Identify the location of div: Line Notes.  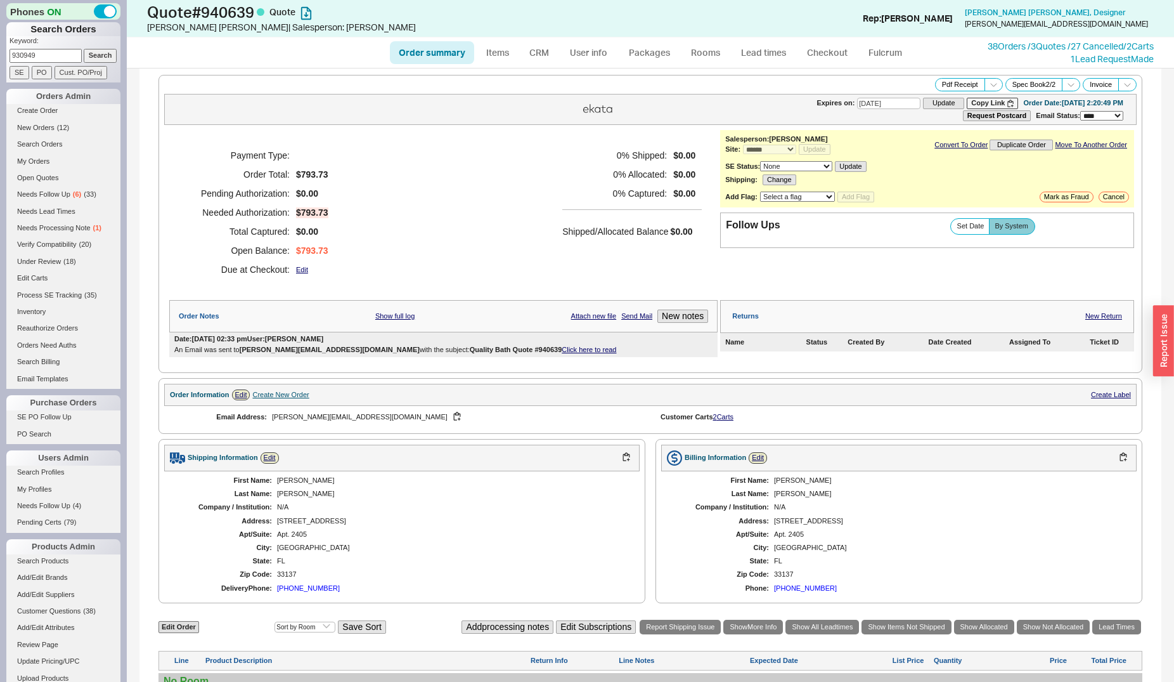
(683, 660).